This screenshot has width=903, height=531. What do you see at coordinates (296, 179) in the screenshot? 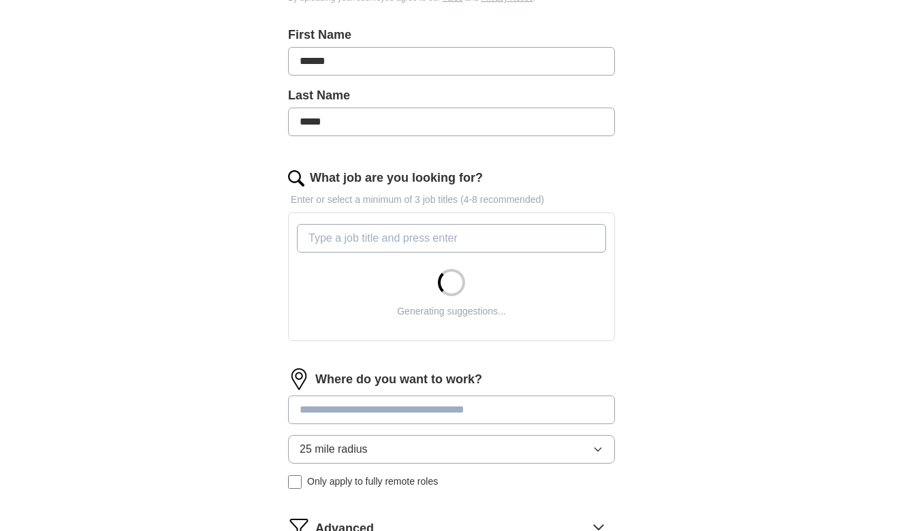
I see `img: search.png` at bounding box center [296, 179].